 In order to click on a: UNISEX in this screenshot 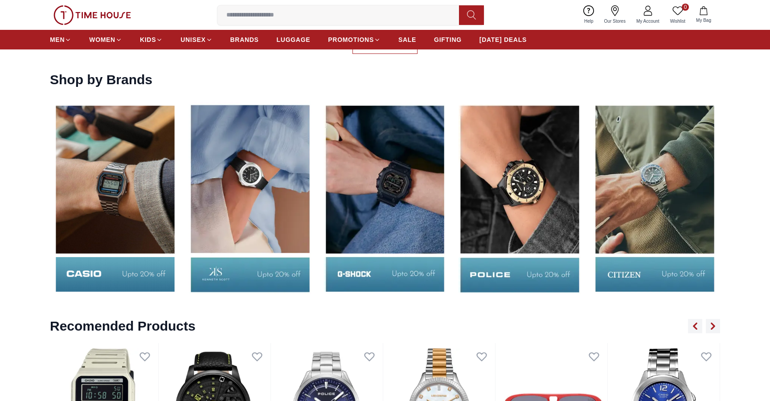, I will do `click(196, 40)`.